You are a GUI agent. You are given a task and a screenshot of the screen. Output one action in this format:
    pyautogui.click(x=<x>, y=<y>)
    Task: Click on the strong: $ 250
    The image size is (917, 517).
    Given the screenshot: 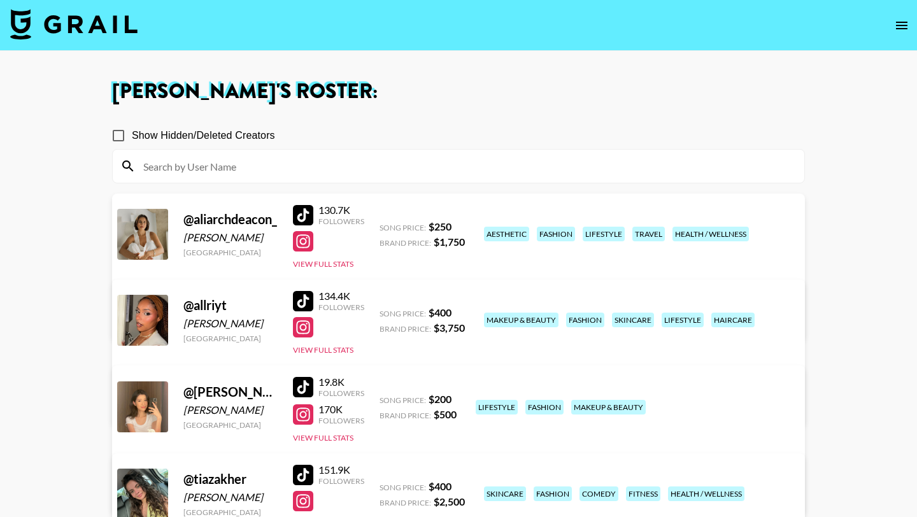 What is the action you would take?
    pyautogui.click(x=440, y=226)
    